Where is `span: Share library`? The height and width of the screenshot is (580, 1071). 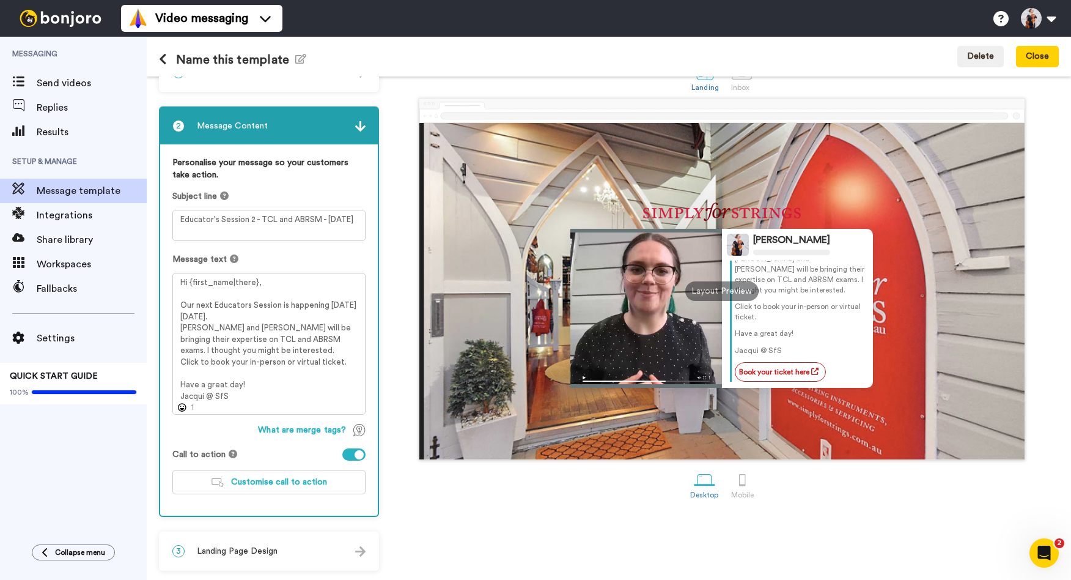
span: Share library is located at coordinates (92, 240).